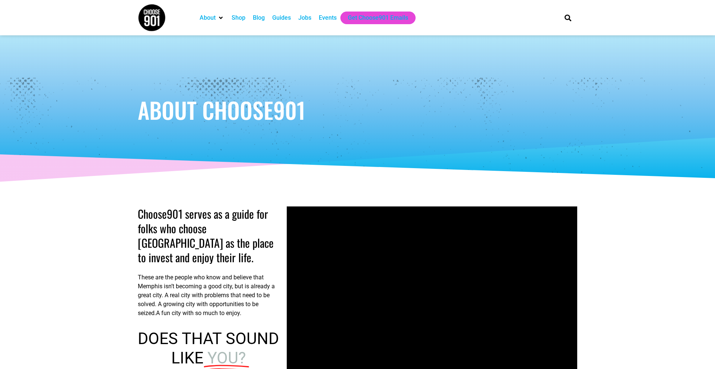 The width and height of the screenshot is (715, 369). I want to click on div: Guides, so click(282, 18).